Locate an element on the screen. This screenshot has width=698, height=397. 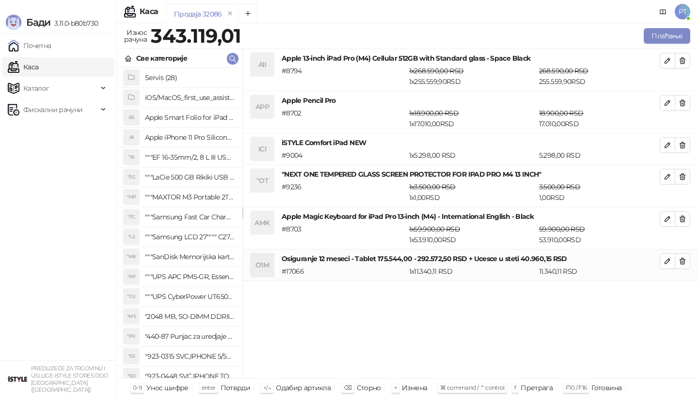
div: Каса is located at coordinates (149, 12).